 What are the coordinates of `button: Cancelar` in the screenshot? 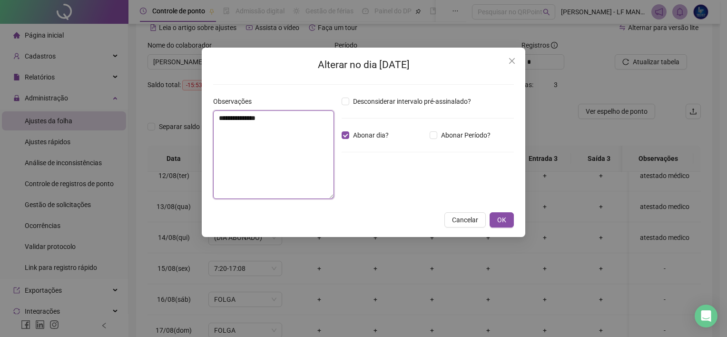 It's located at (465, 220).